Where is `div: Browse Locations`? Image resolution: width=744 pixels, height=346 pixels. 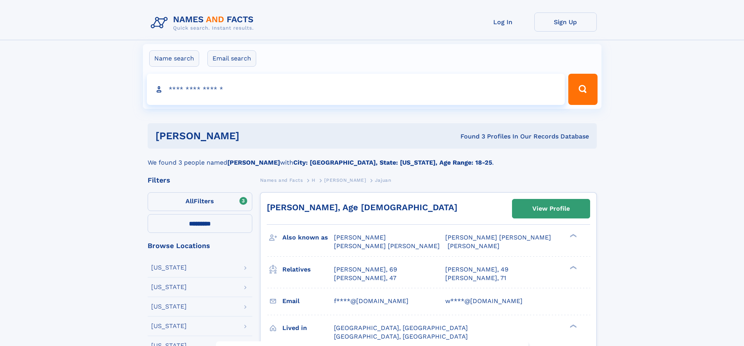 div: Browse Locations is located at coordinates (200, 246).